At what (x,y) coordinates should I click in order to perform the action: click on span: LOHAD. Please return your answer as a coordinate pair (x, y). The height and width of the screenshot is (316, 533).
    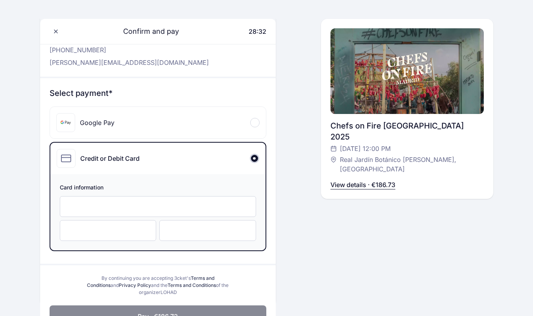
    Looking at the image, I should click on (169, 292).